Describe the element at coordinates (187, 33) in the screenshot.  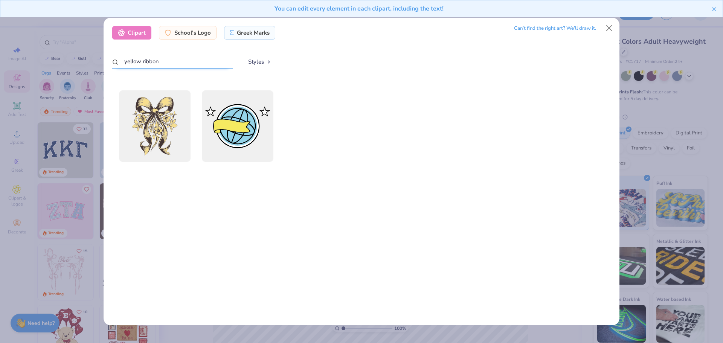
I see `div: School's Logo` at that location.